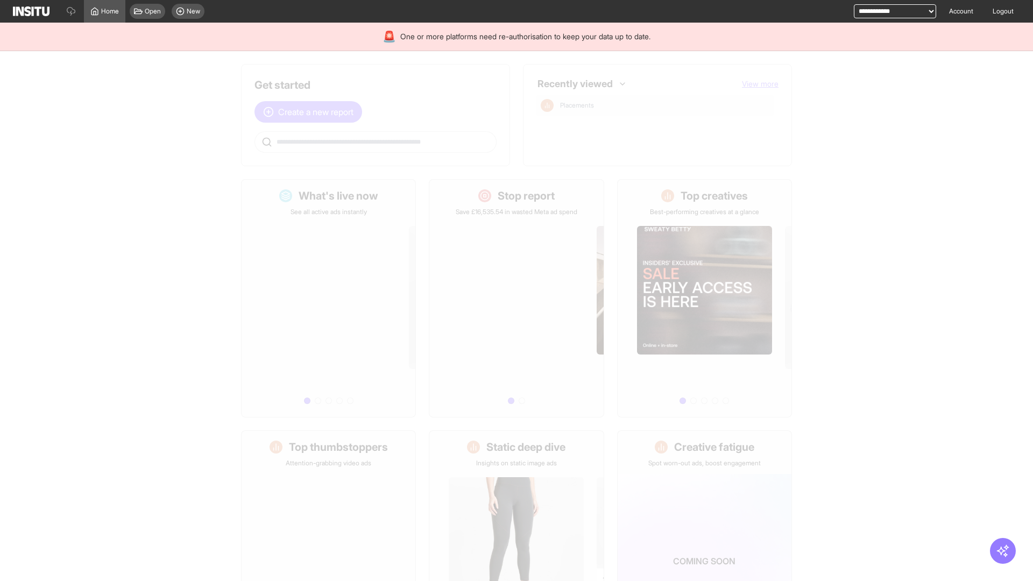 The height and width of the screenshot is (581, 1033). What do you see at coordinates (193, 11) in the screenshot?
I see `span: New` at bounding box center [193, 11].